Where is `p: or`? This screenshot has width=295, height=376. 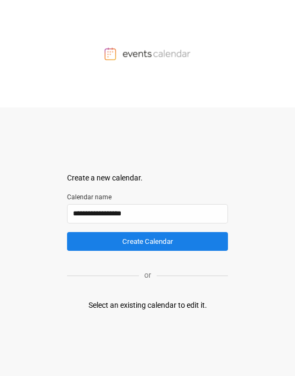 p: or is located at coordinates (148, 275).